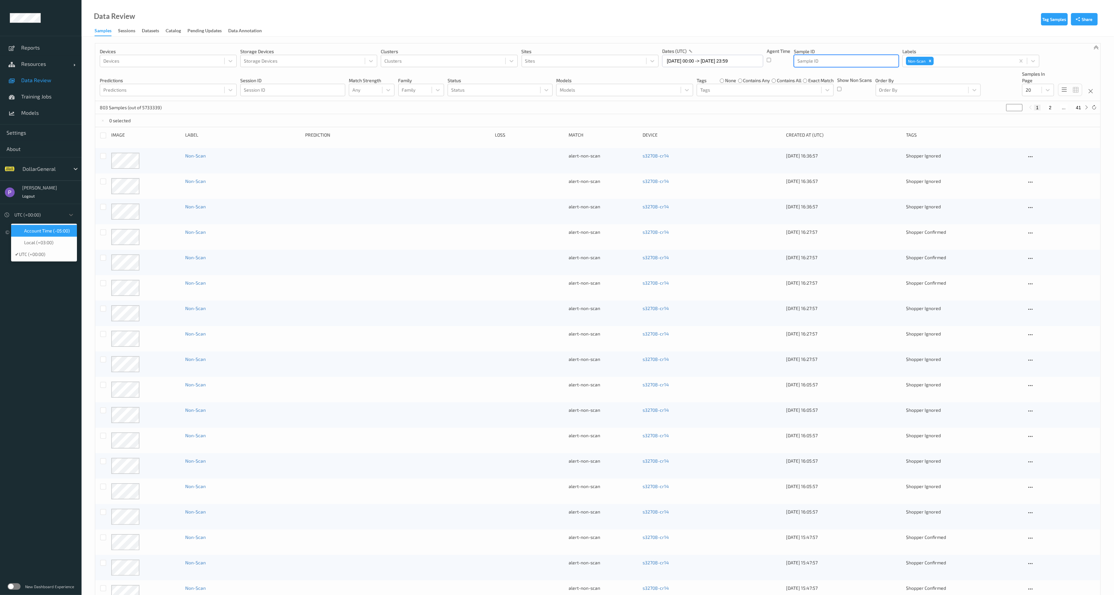 The height and width of the screenshot is (595, 1114). I want to click on p: Sites, so click(590, 52).